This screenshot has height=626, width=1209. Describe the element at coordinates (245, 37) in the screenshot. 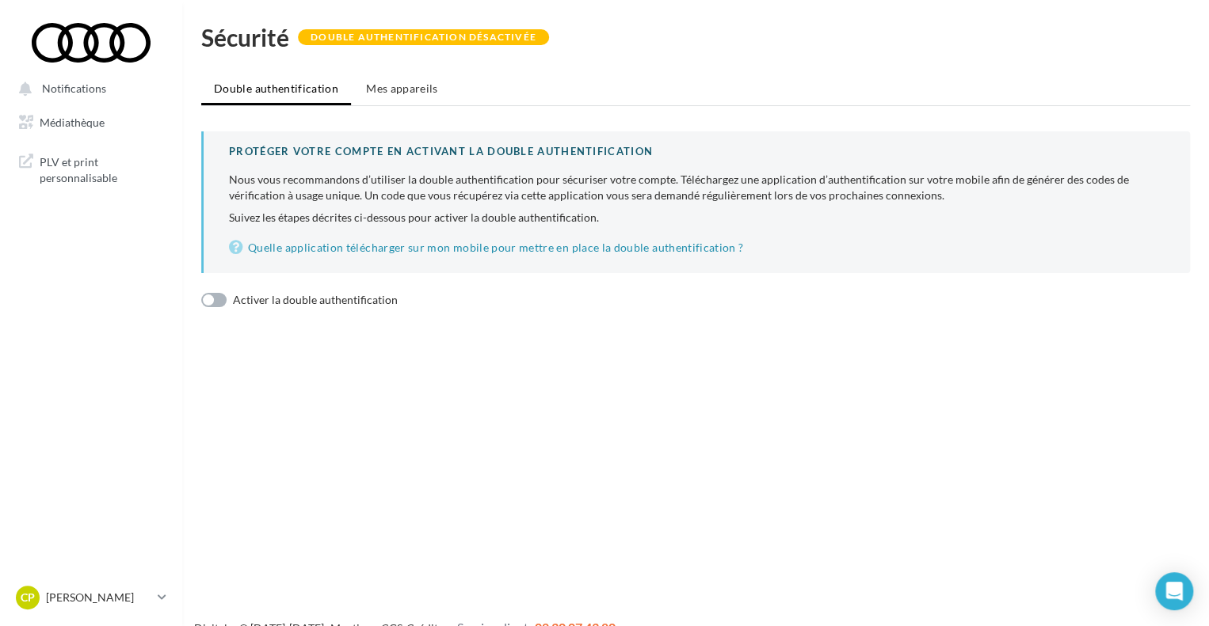

I see `h1: Sécurité` at that location.